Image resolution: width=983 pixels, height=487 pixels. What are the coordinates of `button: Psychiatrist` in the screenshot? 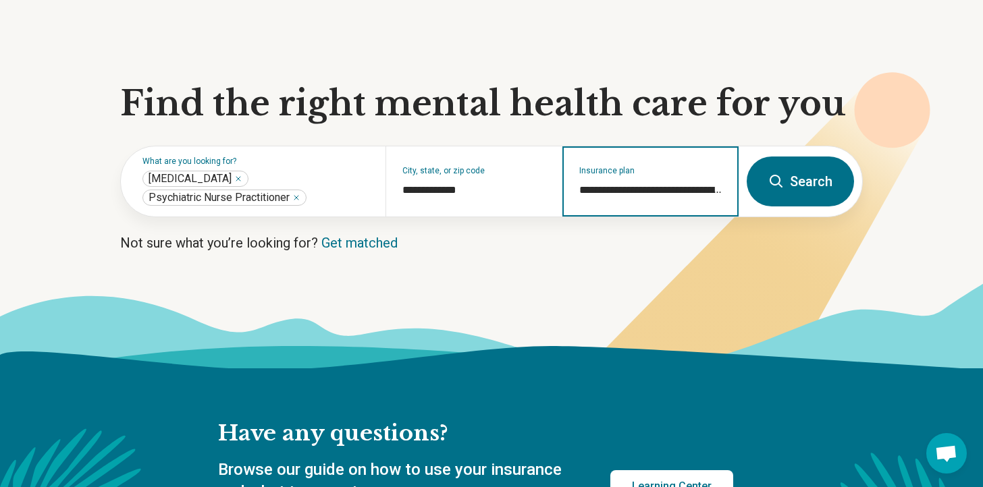 It's located at (238, 179).